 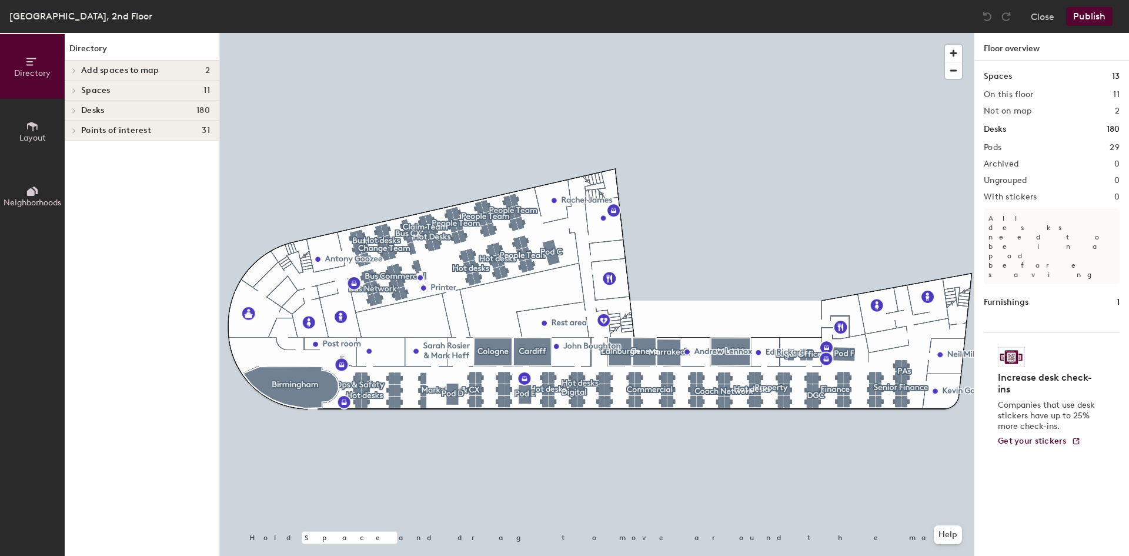 I want to click on img: Sticker logo, so click(x=1012, y=357).